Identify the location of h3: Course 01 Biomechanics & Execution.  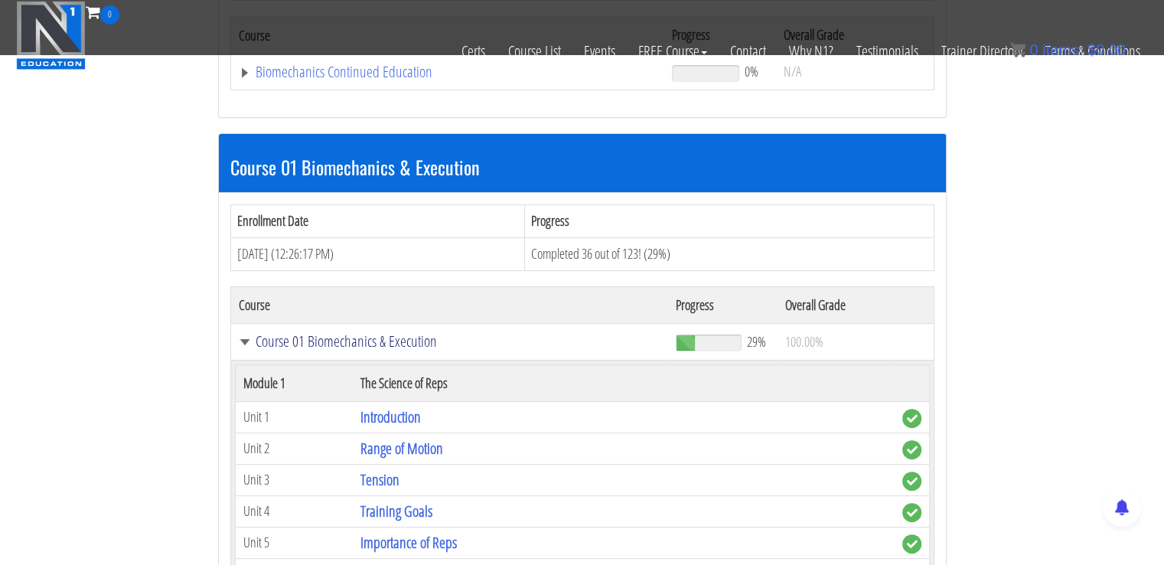
(582, 167).